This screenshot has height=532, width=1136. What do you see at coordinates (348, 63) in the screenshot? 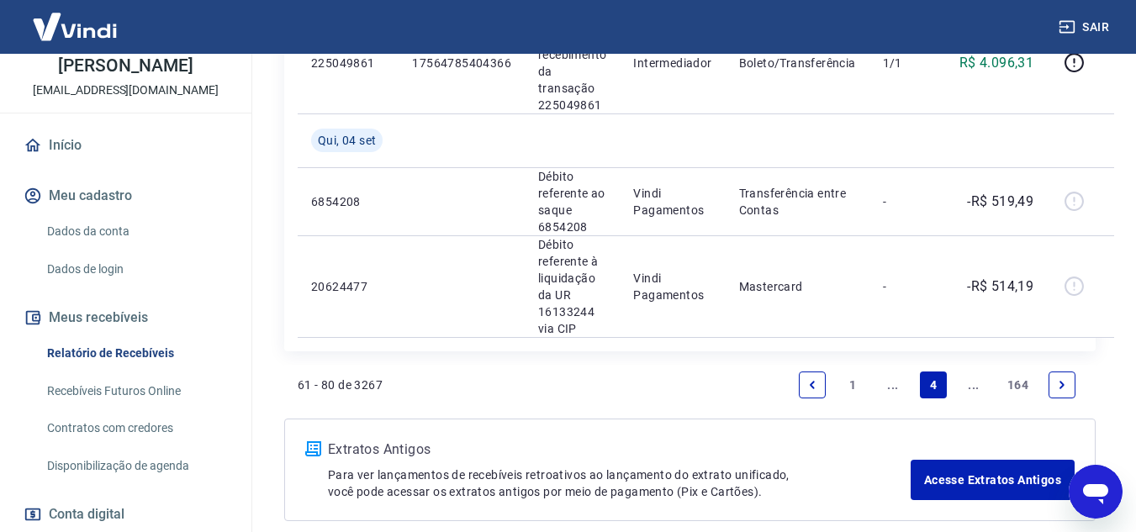
I see `p: 225049861` at bounding box center [348, 63].